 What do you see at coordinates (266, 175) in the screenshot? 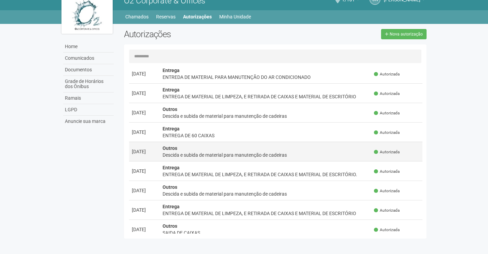
I see `div: ENTREGA DE MATERIAL DE LIMPEZA, E RETIRADA DE CAIXAS E MATERIAL DE ESCRITÓRIO.` at bounding box center [266, 175].